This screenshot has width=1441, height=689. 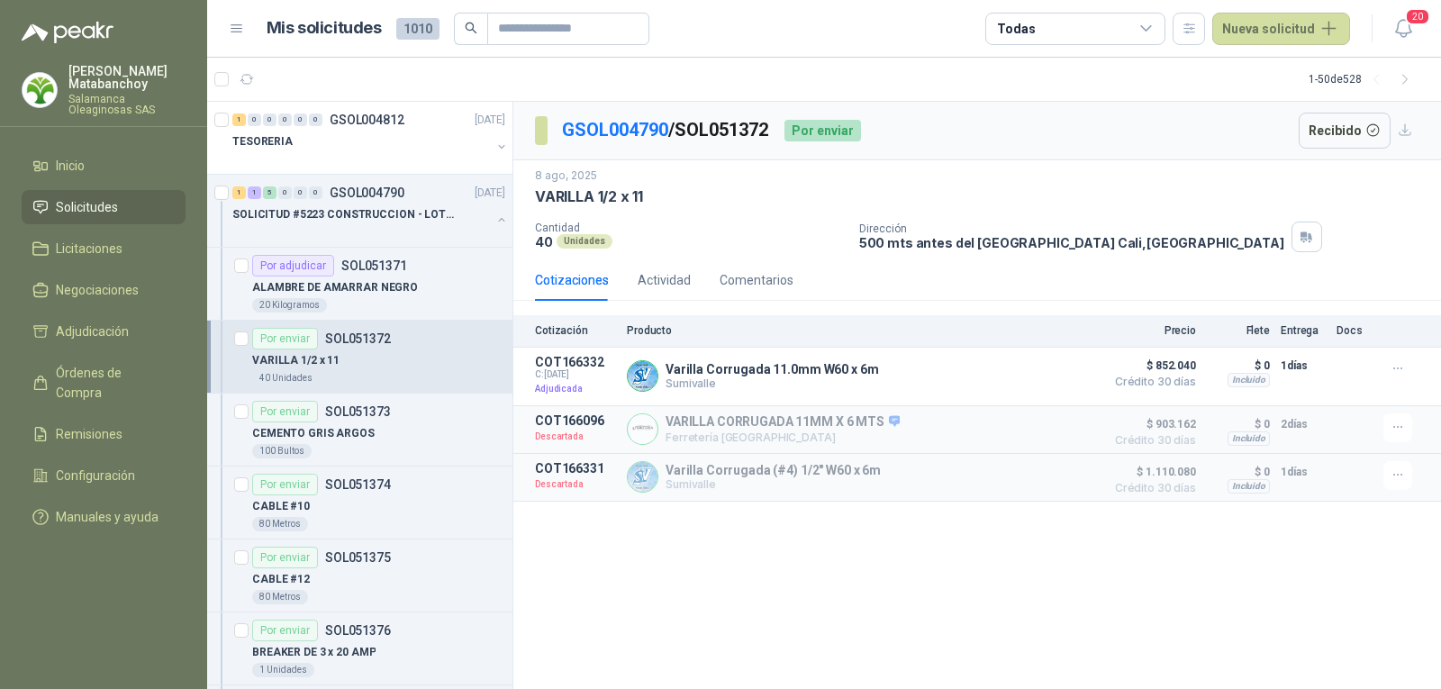 I want to click on a: Por enviarSOL051373CEMENTO GRIS ARGOS100 Bultos, so click(x=359, y=430).